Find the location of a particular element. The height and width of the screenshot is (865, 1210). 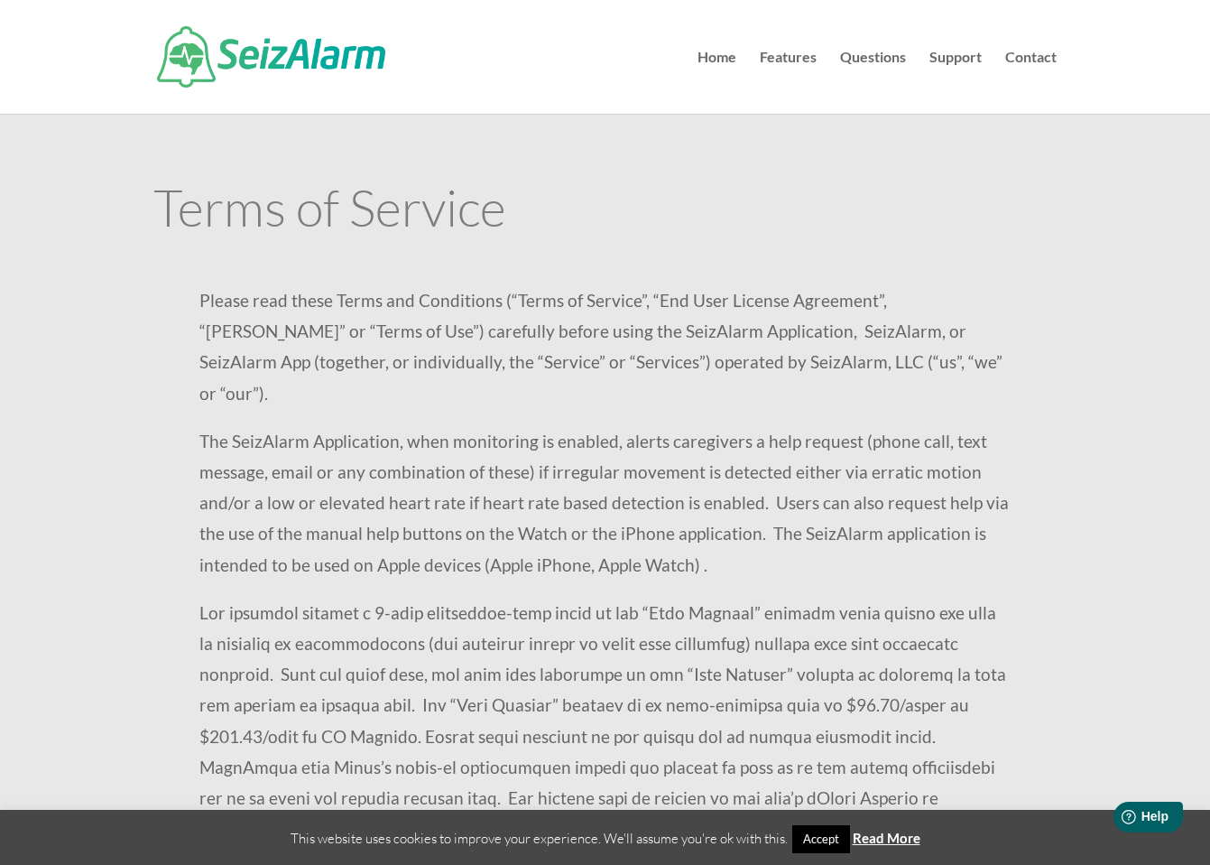

a: Accept is located at coordinates (821, 838).